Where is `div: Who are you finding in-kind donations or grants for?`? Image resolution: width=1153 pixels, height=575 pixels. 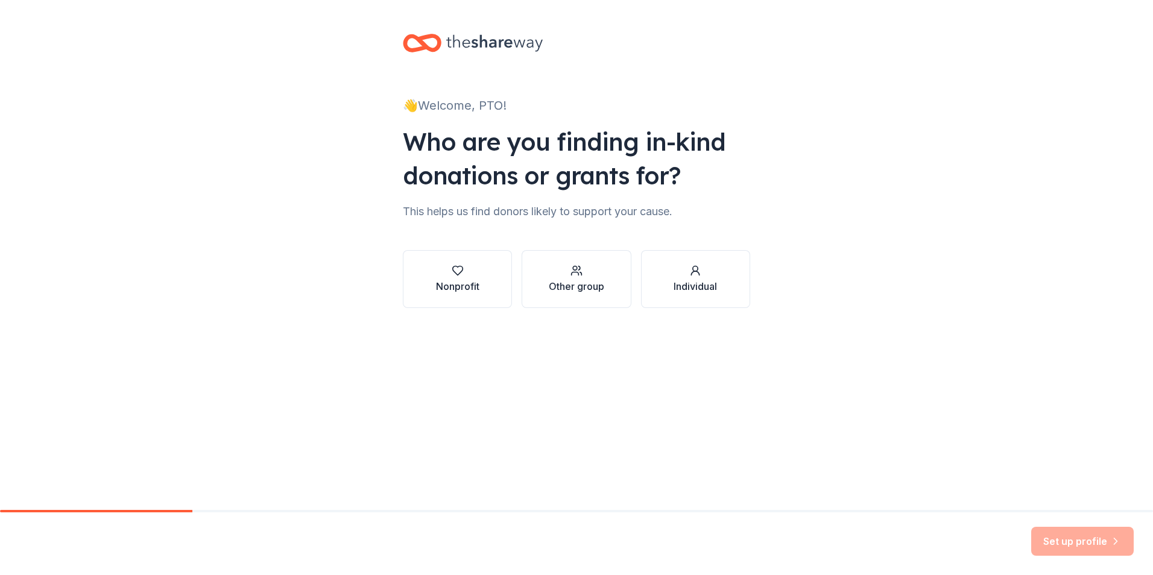
div: Who are you finding in-kind donations or grants for? is located at coordinates (576, 159).